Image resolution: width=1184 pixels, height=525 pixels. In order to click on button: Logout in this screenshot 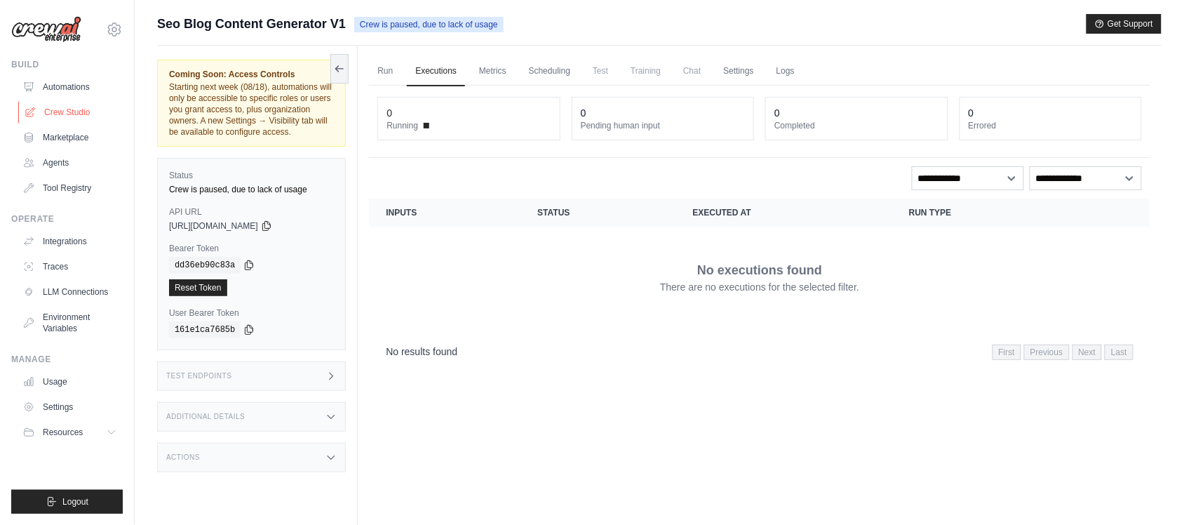, I will do `click(67, 501)`.